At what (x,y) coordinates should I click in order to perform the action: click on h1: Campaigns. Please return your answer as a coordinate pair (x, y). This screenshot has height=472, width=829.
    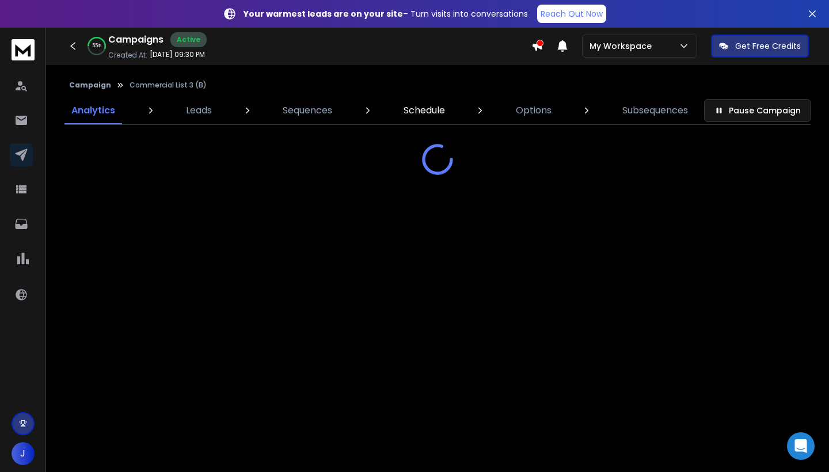
    Looking at the image, I should click on (136, 40).